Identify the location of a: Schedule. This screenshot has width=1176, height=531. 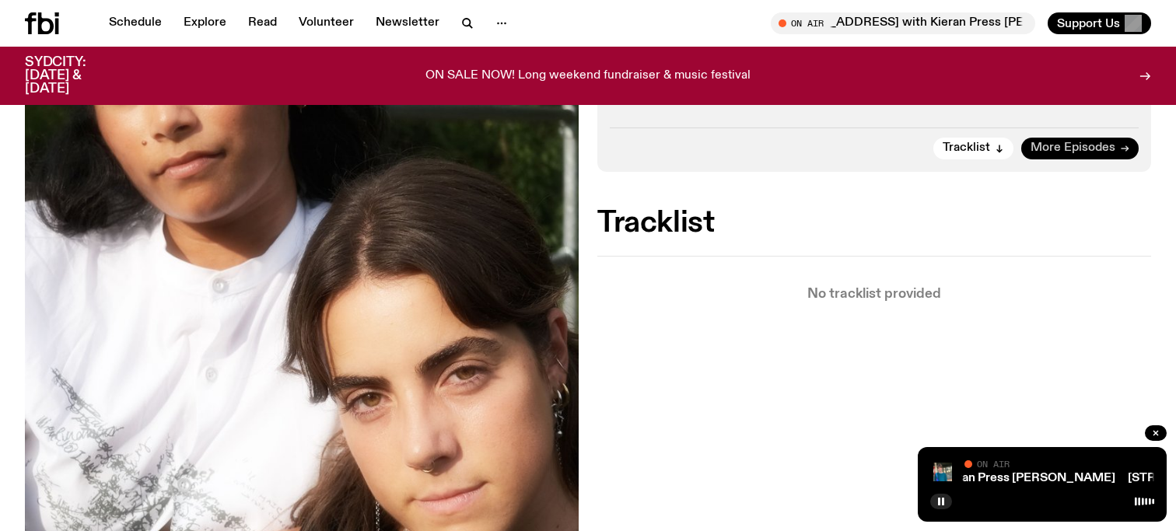
(135, 23).